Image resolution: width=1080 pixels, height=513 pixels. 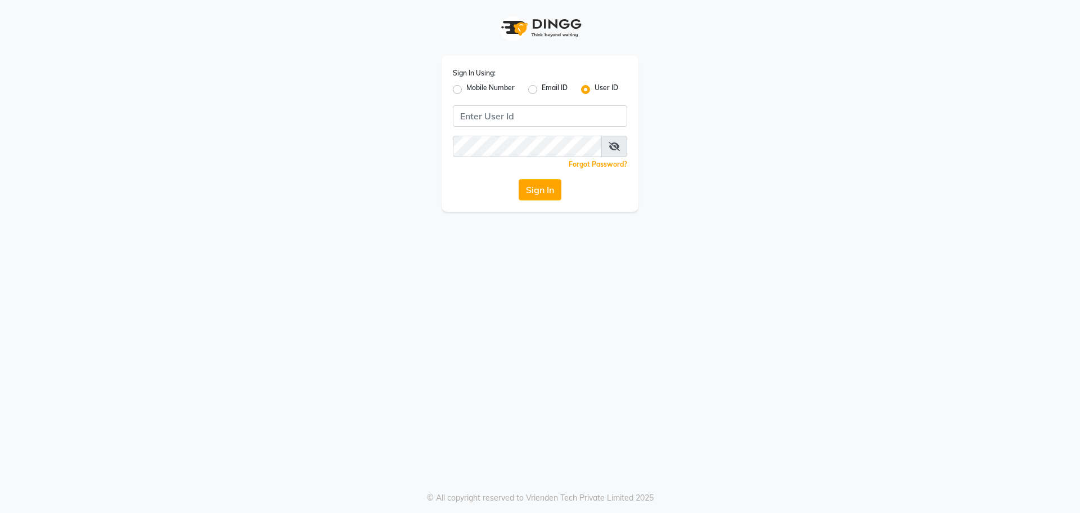 I want to click on button: Sign In, so click(x=540, y=190).